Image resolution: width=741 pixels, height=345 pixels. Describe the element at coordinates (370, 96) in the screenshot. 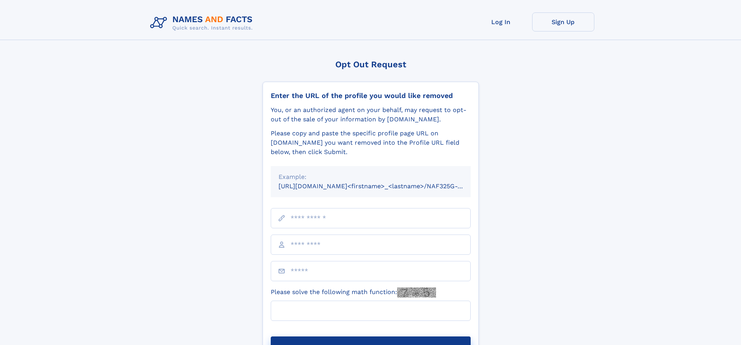

I see `div: Enter the URL of the profile you would like removed` at that location.